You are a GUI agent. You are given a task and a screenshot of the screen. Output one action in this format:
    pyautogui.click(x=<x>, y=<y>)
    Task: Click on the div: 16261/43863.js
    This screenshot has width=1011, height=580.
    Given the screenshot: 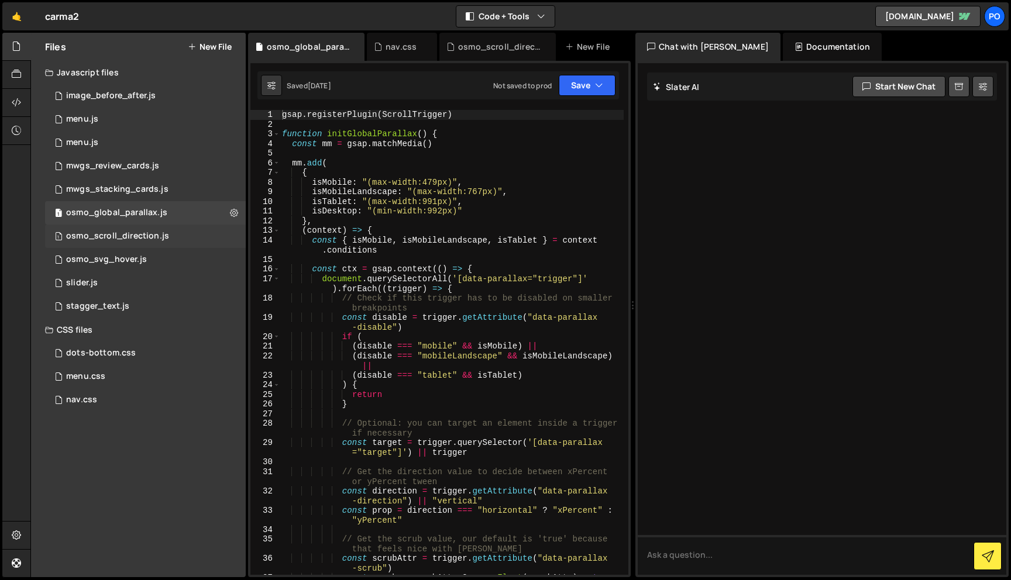 What is the action you would take?
    pyautogui.click(x=145, y=213)
    